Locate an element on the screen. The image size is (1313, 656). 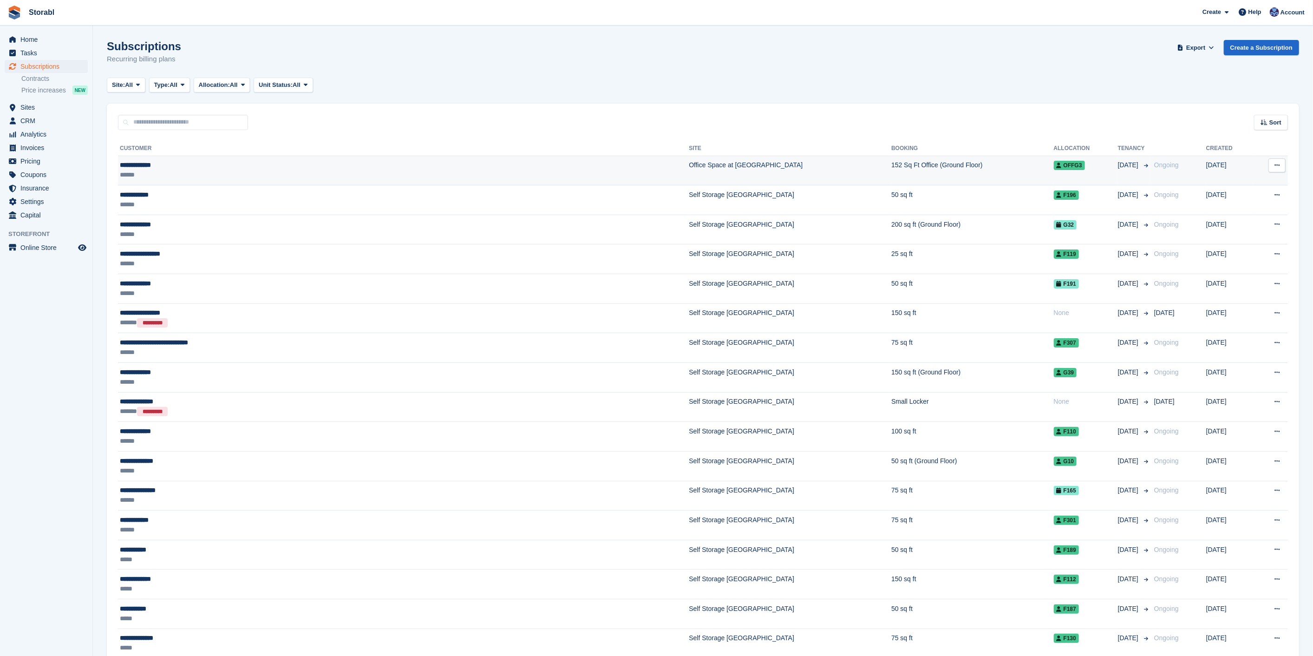
span: Sort is located at coordinates (1275, 123).